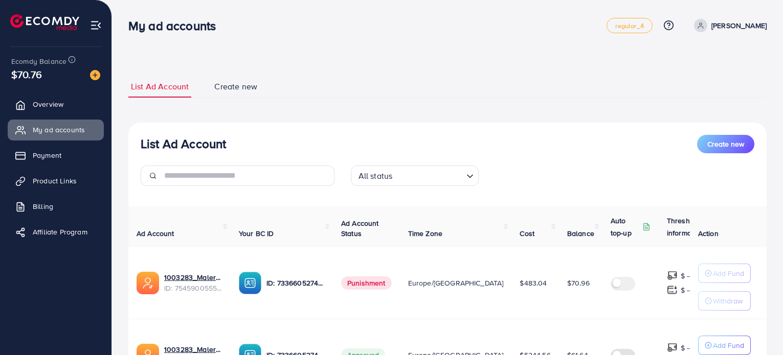 This screenshot has width=783, height=355. What do you see at coordinates (56, 207) in the screenshot?
I see `a: Billing` at bounding box center [56, 207].